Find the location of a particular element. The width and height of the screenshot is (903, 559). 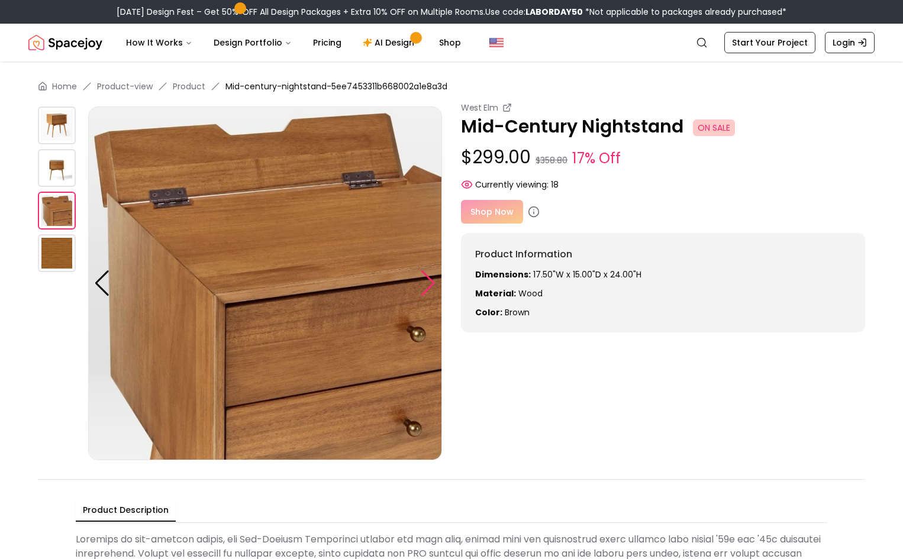

a: Product-view is located at coordinates (125, 86).